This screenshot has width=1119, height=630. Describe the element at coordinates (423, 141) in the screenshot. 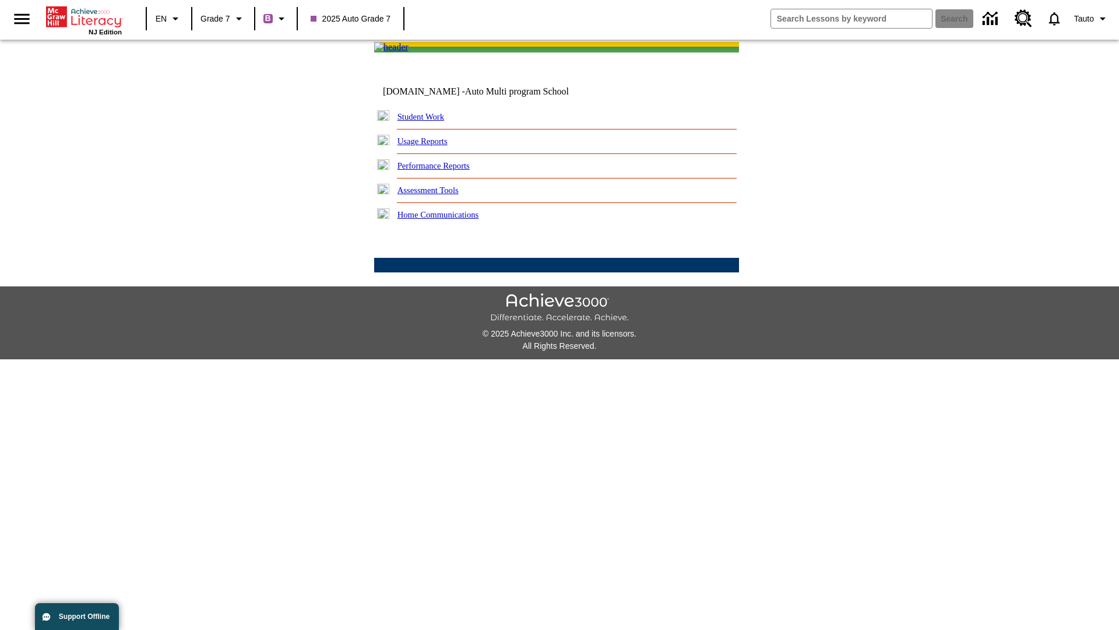

I see `a: Usage Reports` at that location.